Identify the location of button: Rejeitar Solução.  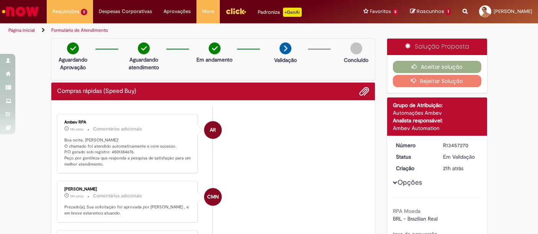
(437, 81).